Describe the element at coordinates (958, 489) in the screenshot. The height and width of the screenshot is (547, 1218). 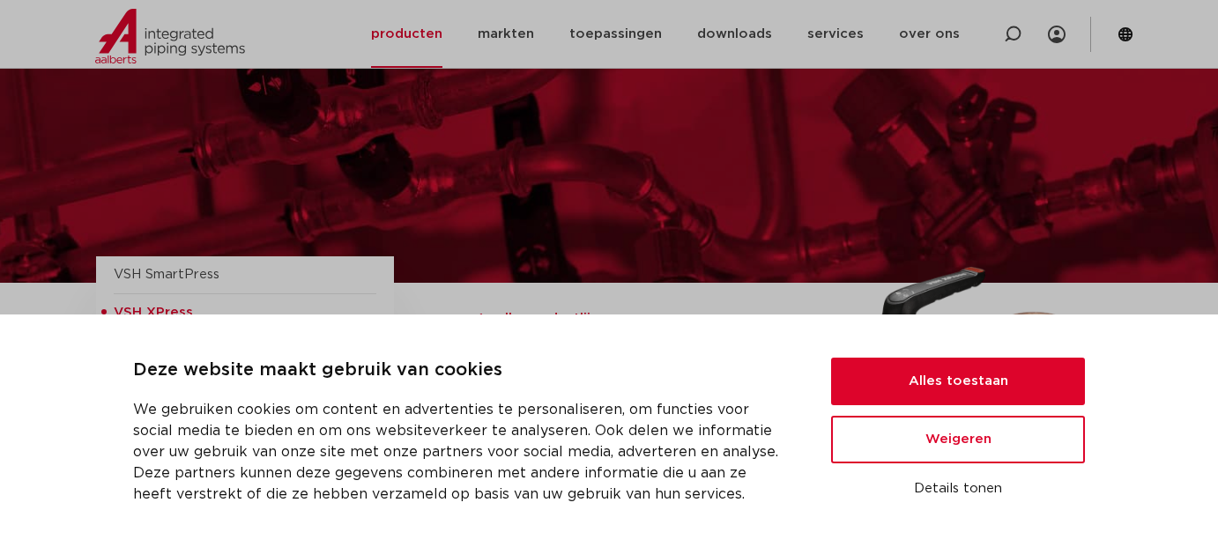
I see `button: Details tonen` at that location.